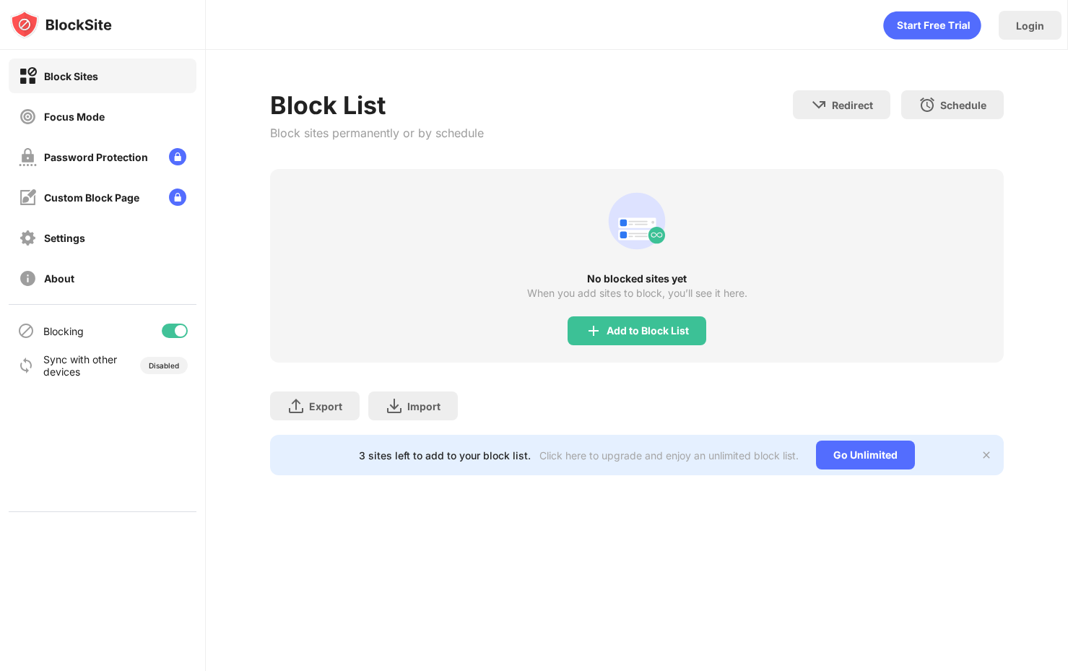 The image size is (1068, 671). I want to click on img: password-protection-off.svg, so click(27, 157).